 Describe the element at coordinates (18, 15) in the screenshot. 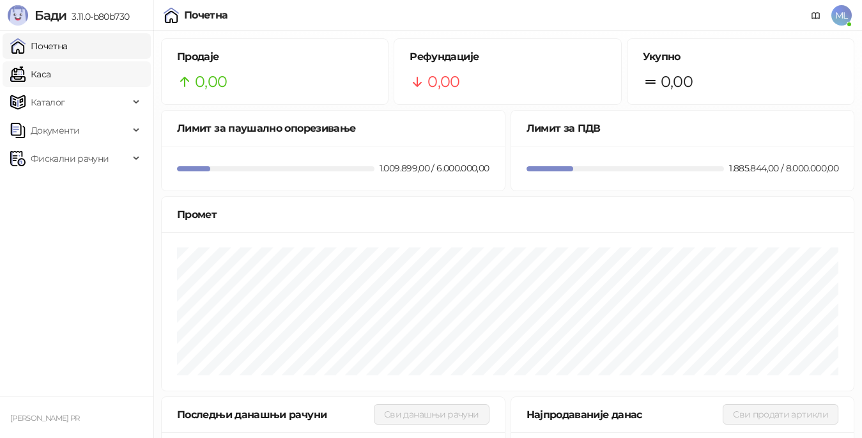

I see `img: Logo` at that location.